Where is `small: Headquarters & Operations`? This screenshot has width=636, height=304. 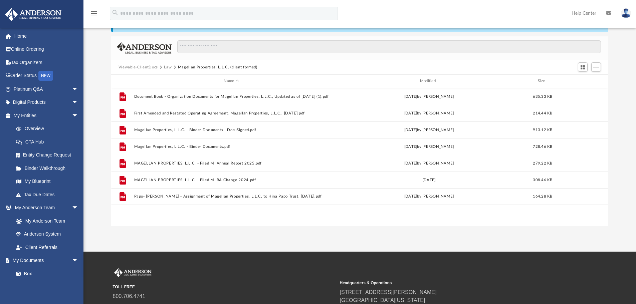
small: Headquarters & Operations is located at coordinates (451, 283).